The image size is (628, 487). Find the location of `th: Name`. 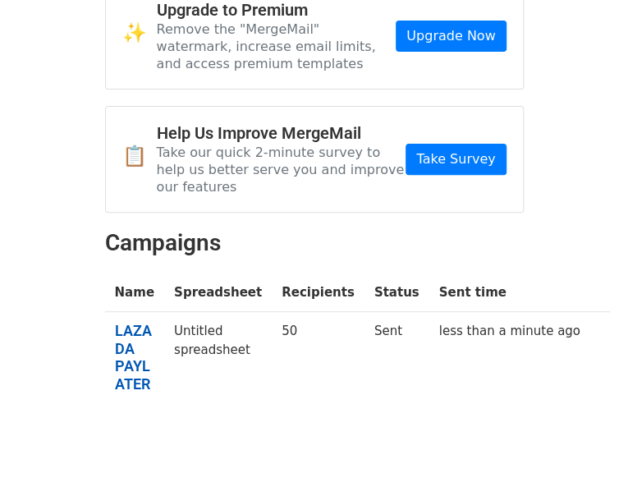

th: Name is located at coordinates (135, 292).